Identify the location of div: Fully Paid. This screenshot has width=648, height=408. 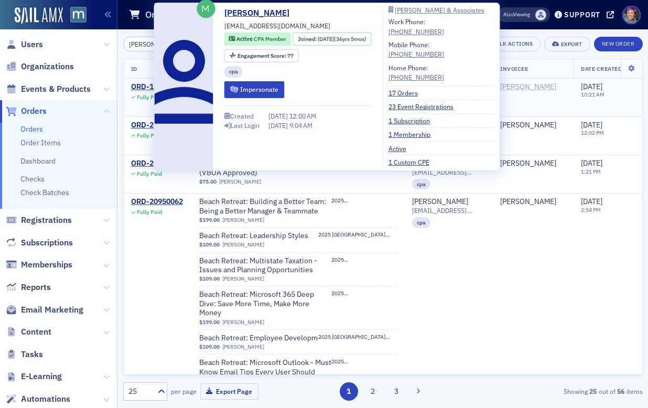
(149, 173).